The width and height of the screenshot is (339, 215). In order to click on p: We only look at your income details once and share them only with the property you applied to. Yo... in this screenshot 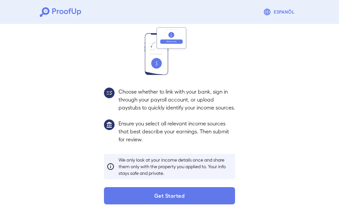, I will do `click(176, 166)`.